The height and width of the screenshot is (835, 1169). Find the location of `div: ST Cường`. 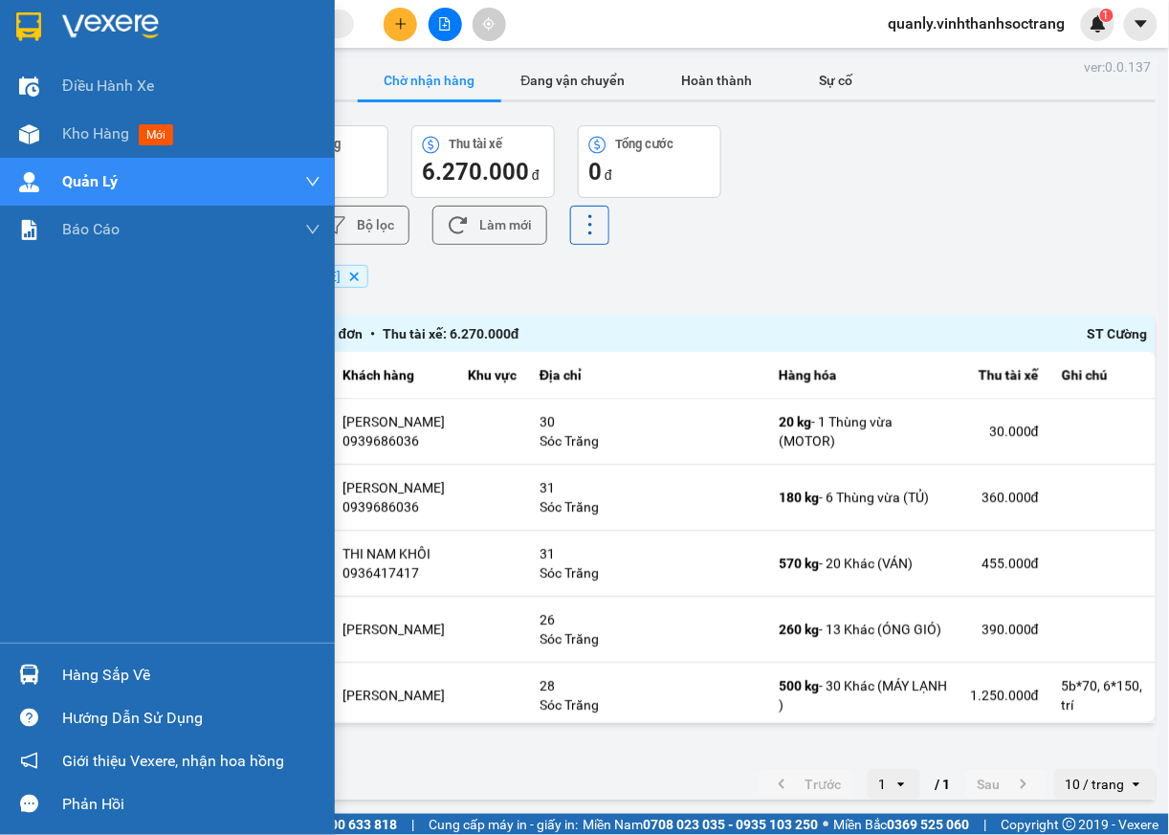

div: ST Cường is located at coordinates (934, 334).